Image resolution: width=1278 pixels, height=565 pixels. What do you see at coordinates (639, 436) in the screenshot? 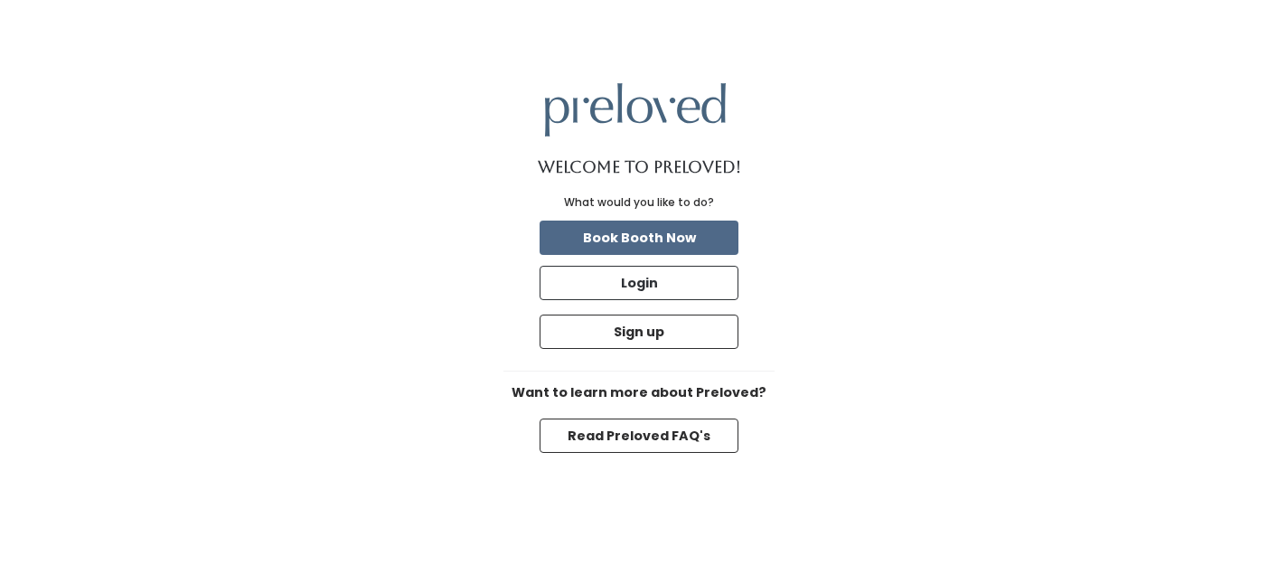
I see `button: Read Preloved FAQ's` at bounding box center [639, 436].